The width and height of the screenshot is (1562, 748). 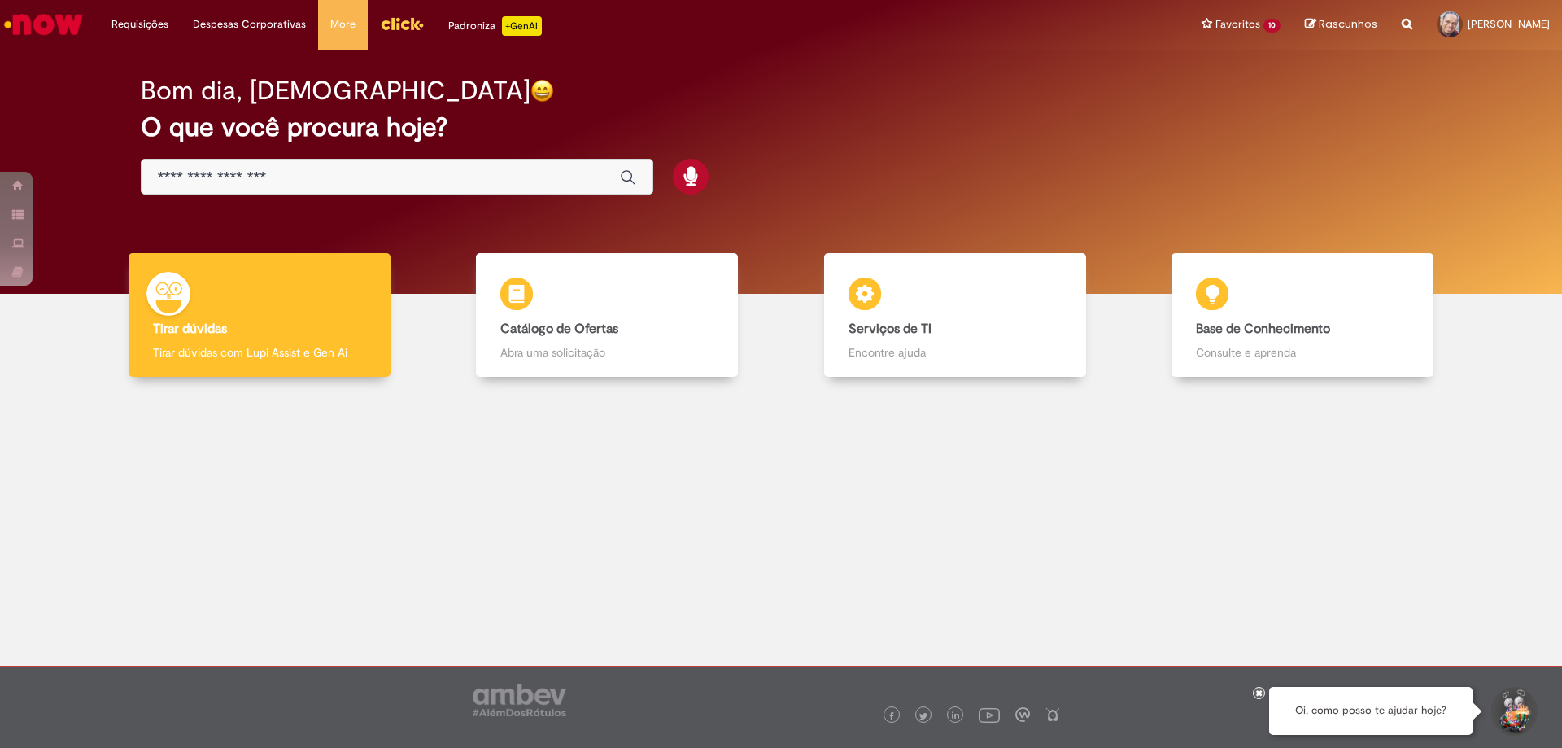 I want to click on a: Rascunhos, so click(x=1341, y=24).